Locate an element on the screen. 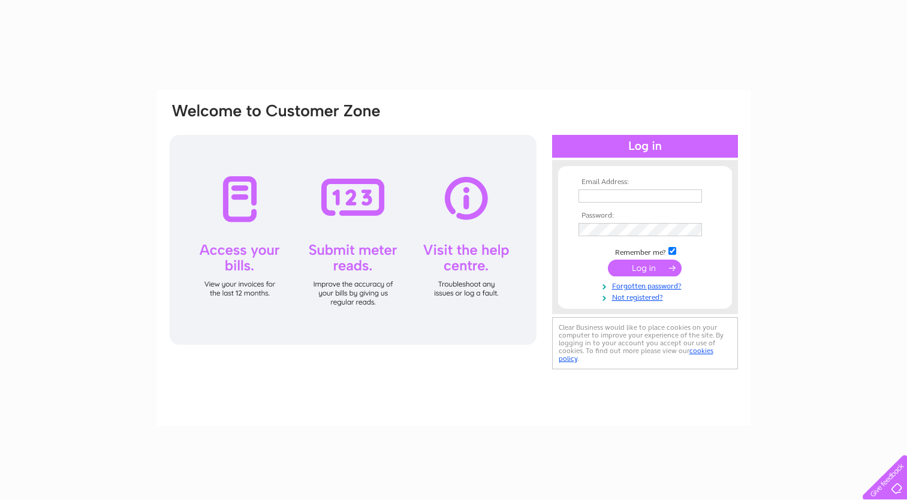  a: cookies policy is located at coordinates (636, 354).